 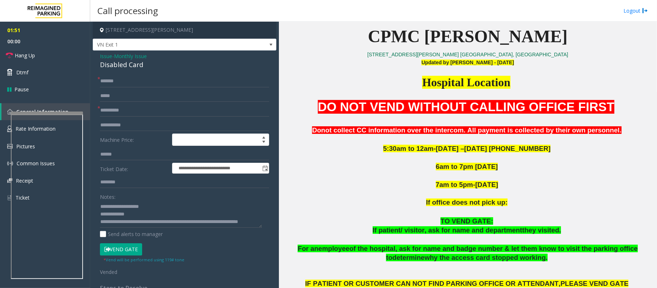 What do you see at coordinates (488, 257) in the screenshot?
I see `span: hy the access card stopped working.` at bounding box center [488, 257].